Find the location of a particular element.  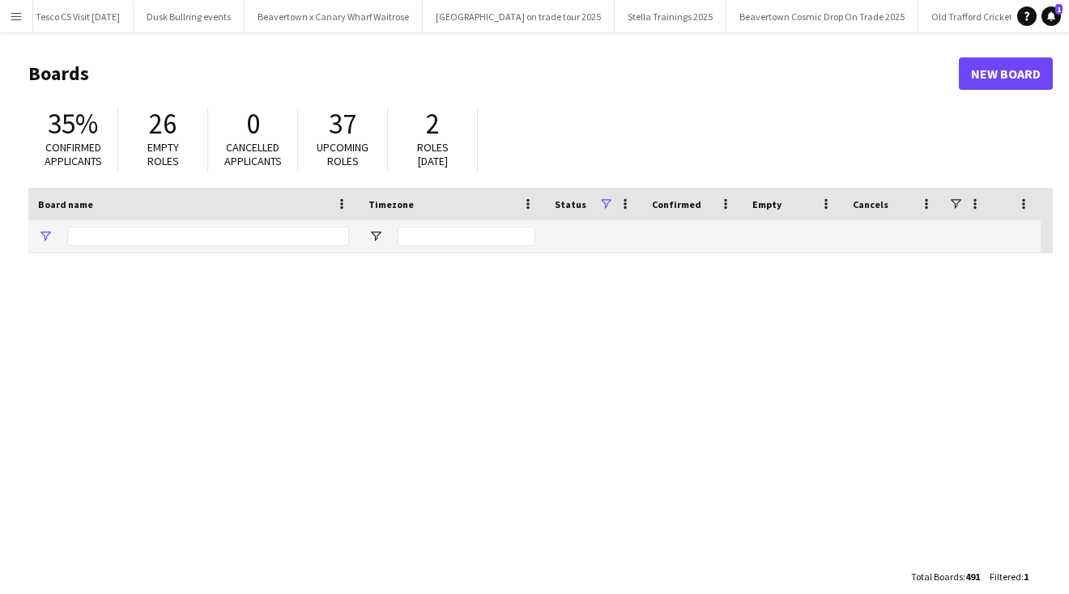

span: Cancels is located at coordinates (871, 204).